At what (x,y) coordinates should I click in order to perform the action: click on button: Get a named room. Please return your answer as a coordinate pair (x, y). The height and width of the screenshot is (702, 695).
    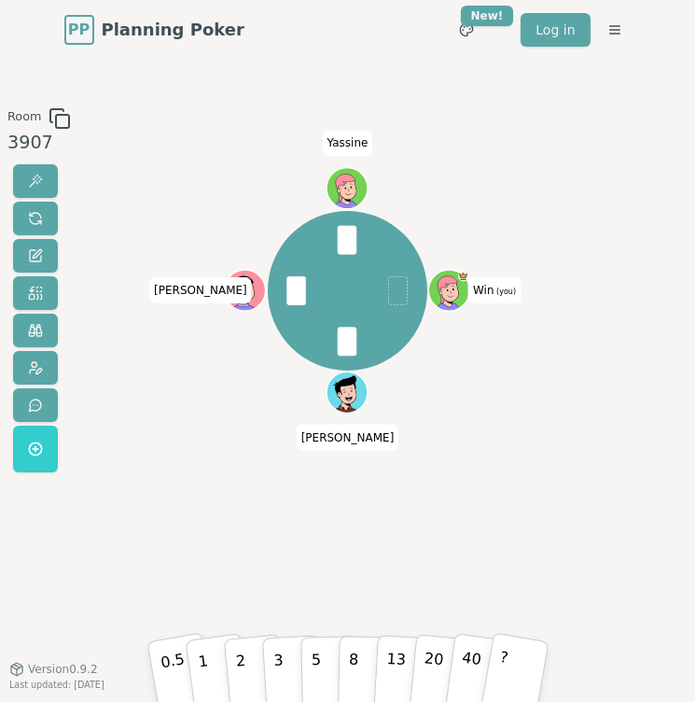
    Looking at the image, I should click on (35, 449).